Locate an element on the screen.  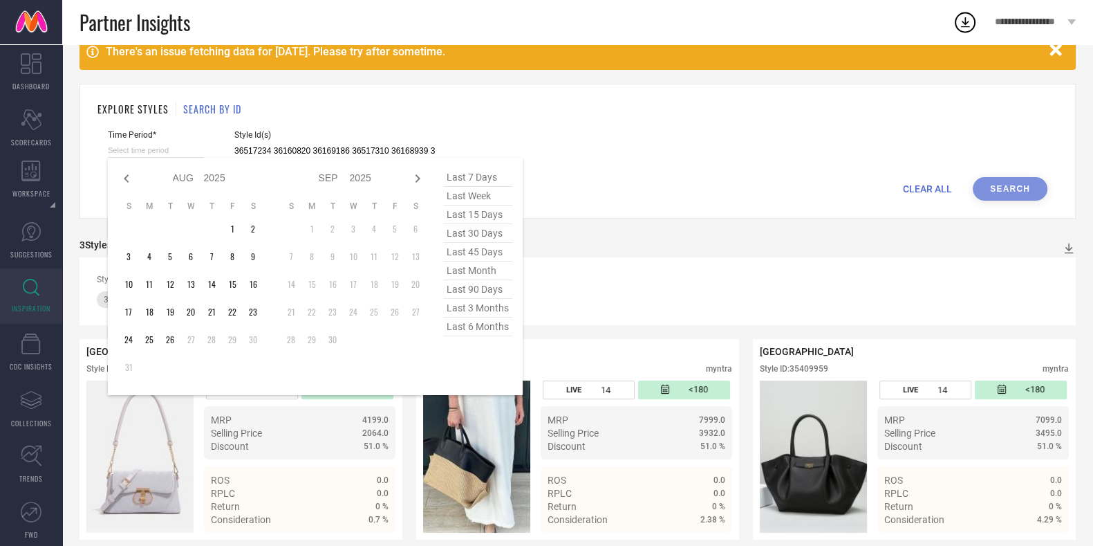
span: 35409680 is located at coordinates (123, 299).